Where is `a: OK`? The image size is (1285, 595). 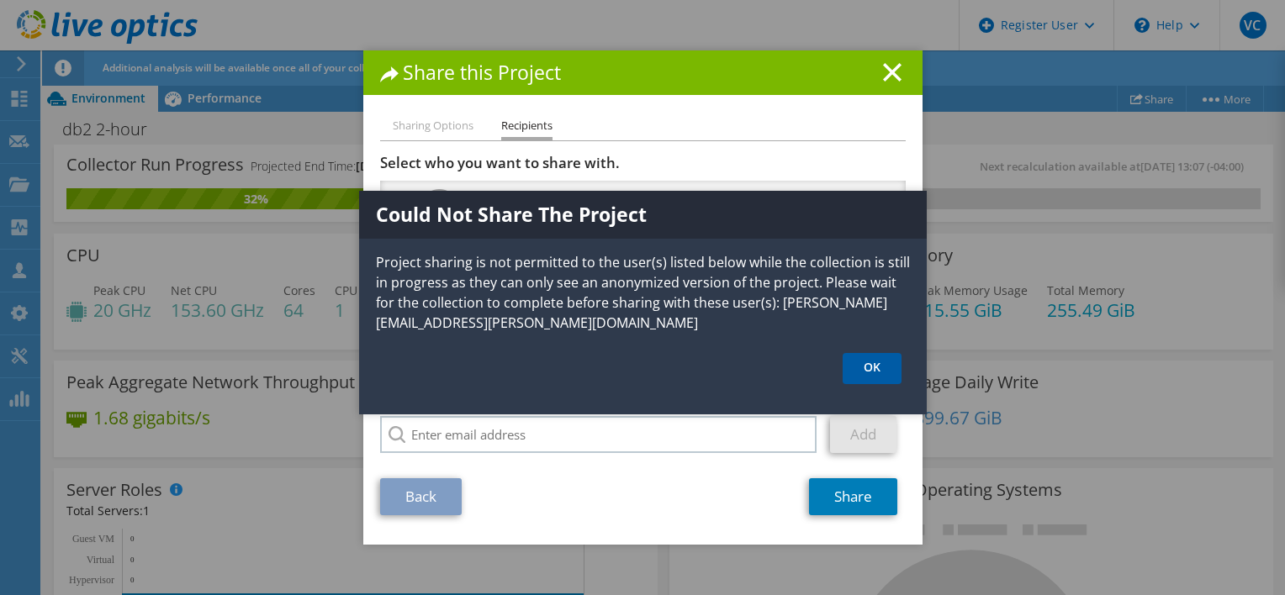
a: OK is located at coordinates (872, 368).